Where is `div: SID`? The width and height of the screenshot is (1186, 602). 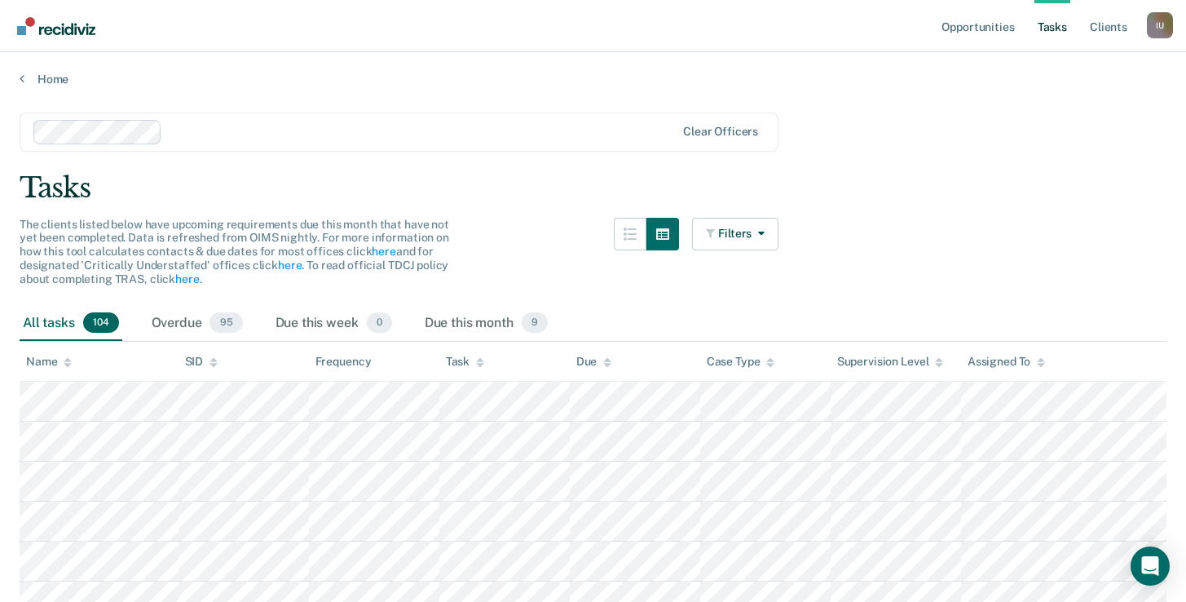 div: SID is located at coordinates (201, 361).